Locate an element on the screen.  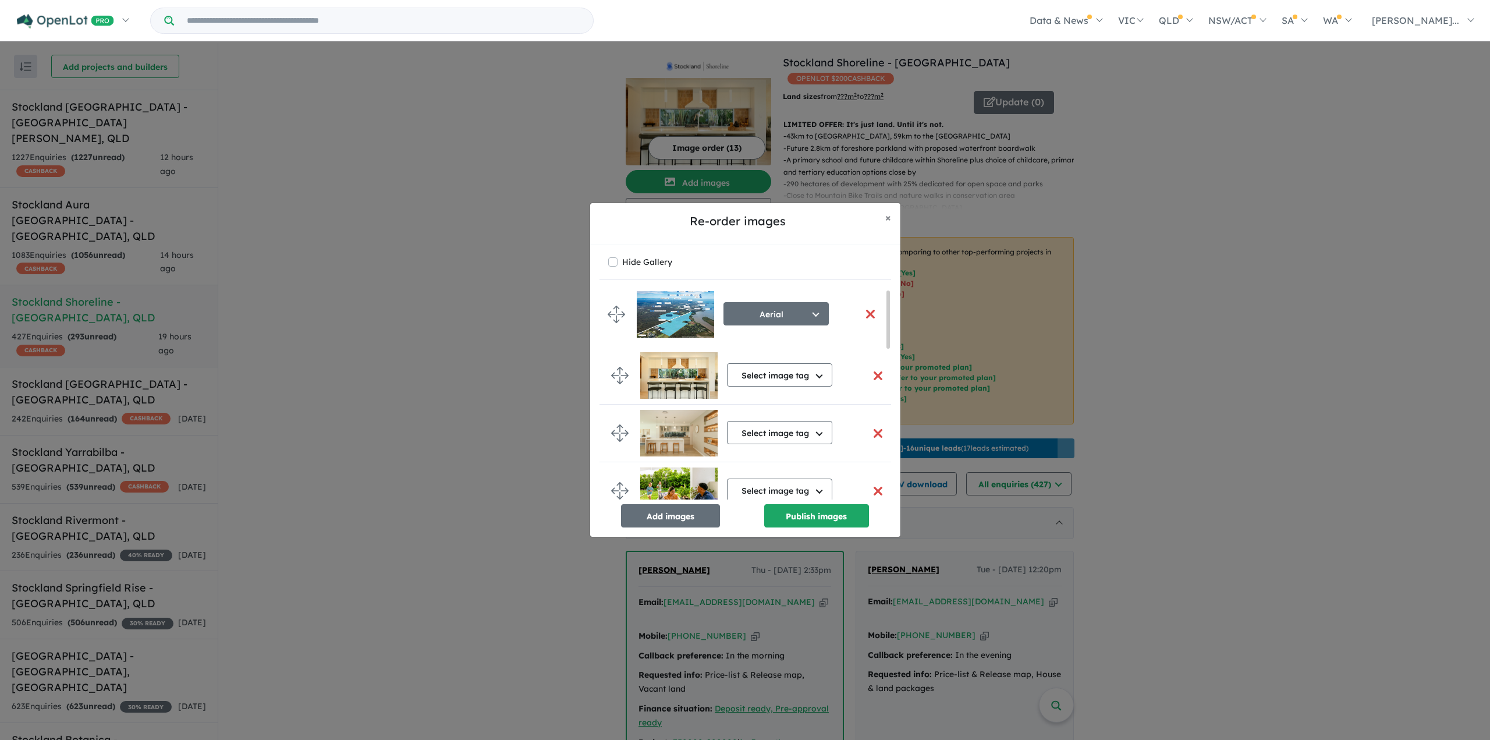
input: Try estate name, suburb, builder or developer is located at coordinates (384, 20).